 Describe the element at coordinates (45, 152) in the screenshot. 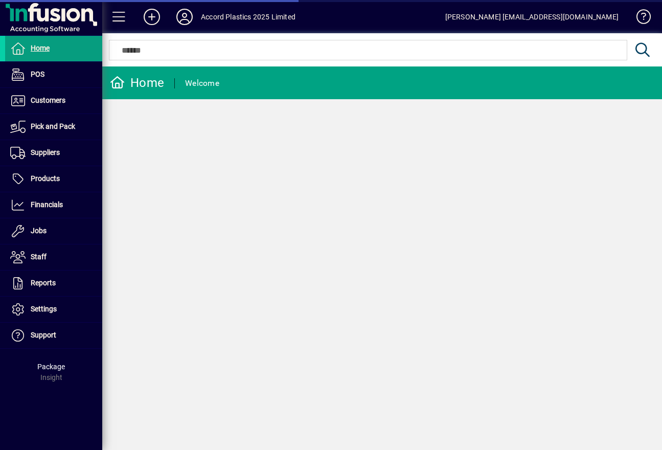

I see `span: Suppliers` at that location.